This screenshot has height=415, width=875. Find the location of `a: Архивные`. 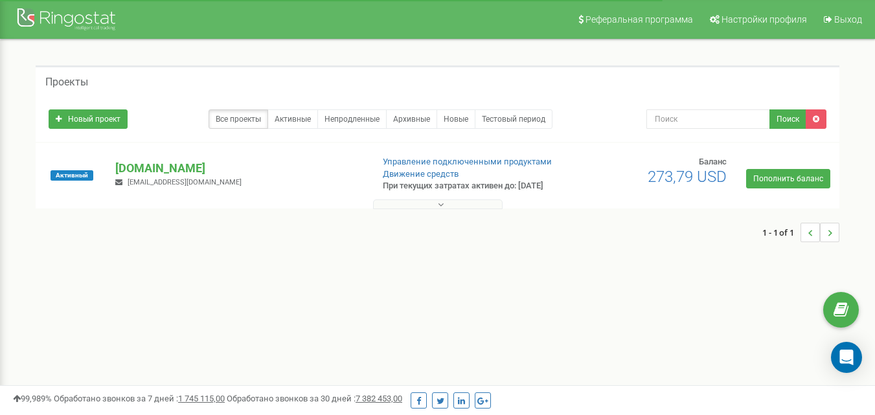

a: Архивные is located at coordinates (411, 119).